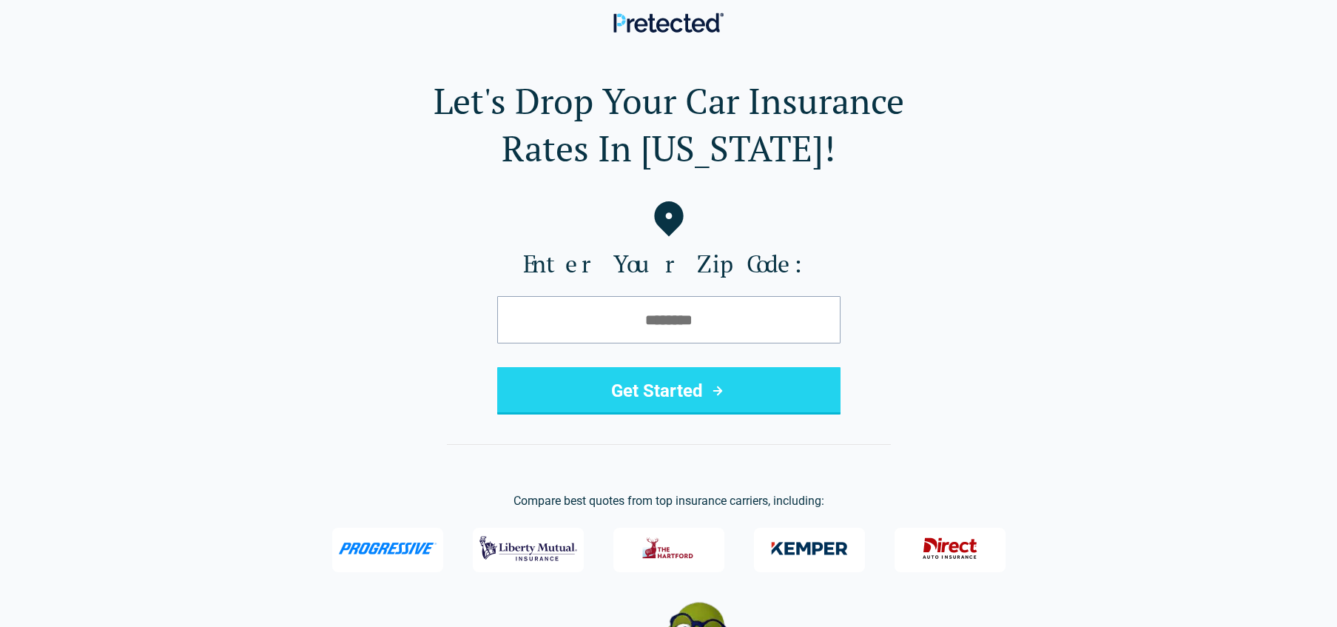 This screenshot has width=1337, height=627. I want to click on label: Enter Your Zip Code:, so click(668, 263).